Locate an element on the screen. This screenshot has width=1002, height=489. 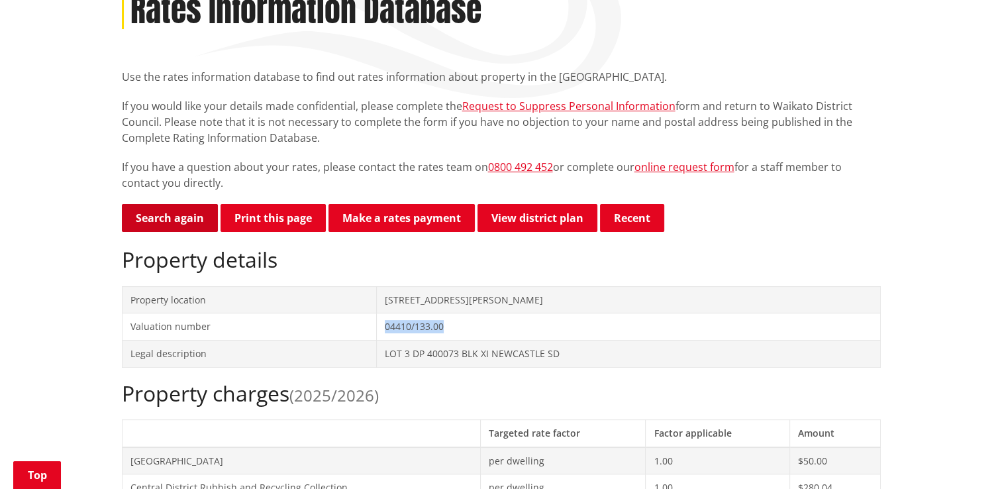
th: Amount is located at coordinates (835, 433).